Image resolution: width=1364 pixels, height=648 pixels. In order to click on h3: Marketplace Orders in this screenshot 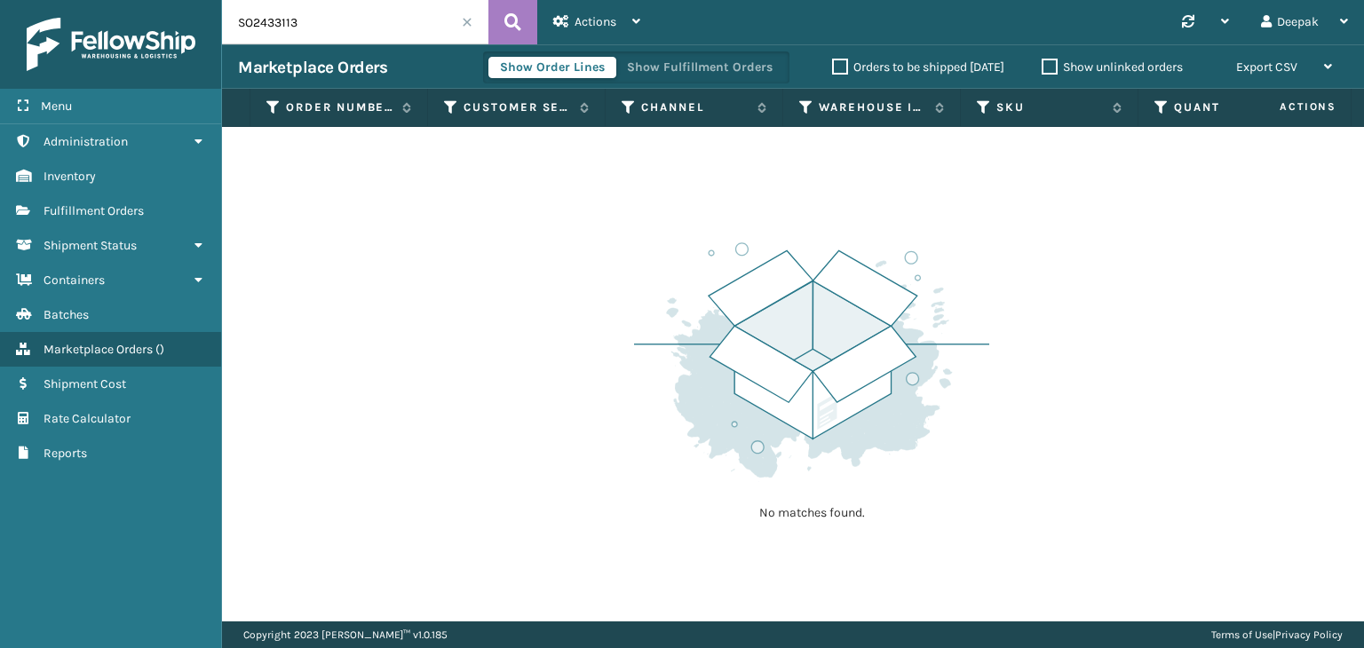, I will do `click(313, 67)`.